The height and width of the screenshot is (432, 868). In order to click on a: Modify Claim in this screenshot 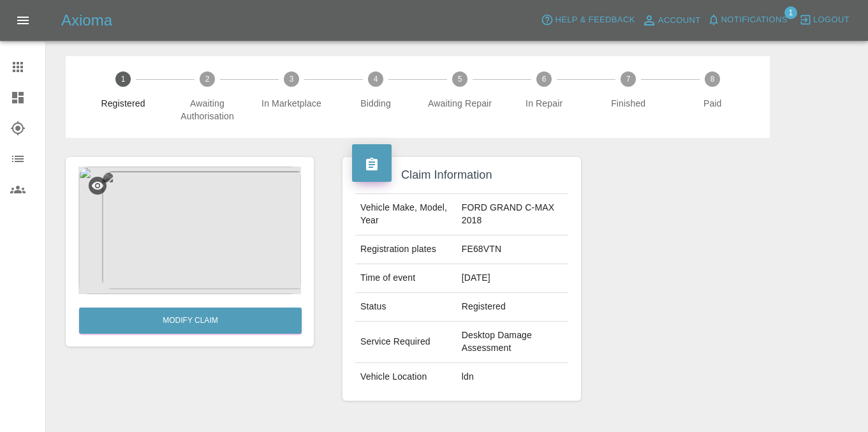, I will do `click(190, 320)`.